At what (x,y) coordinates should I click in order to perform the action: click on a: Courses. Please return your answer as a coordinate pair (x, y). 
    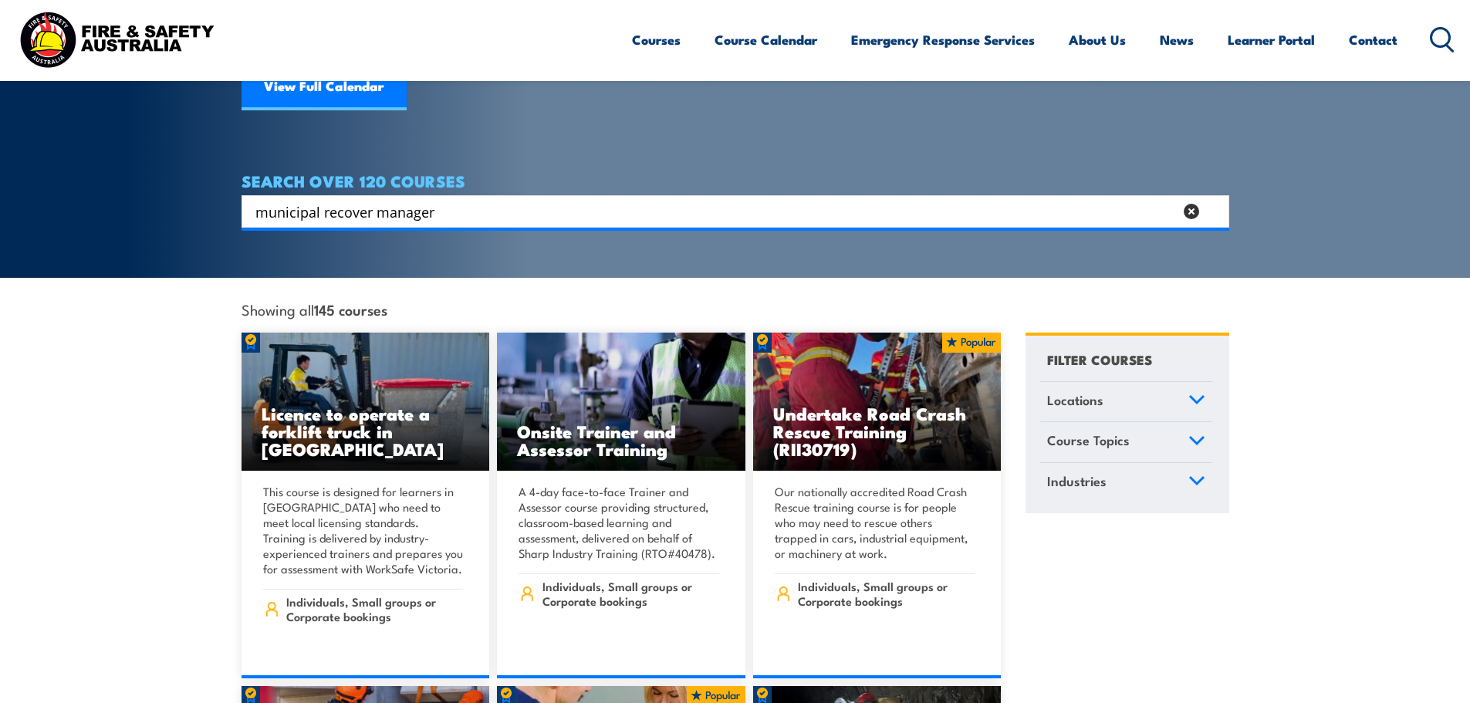
    Looking at the image, I should click on (656, 39).